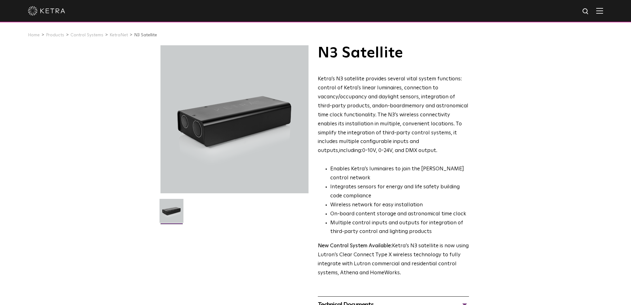  What do you see at coordinates (146, 35) in the screenshot?
I see `a: N3 Satellite` at bounding box center [146, 35].